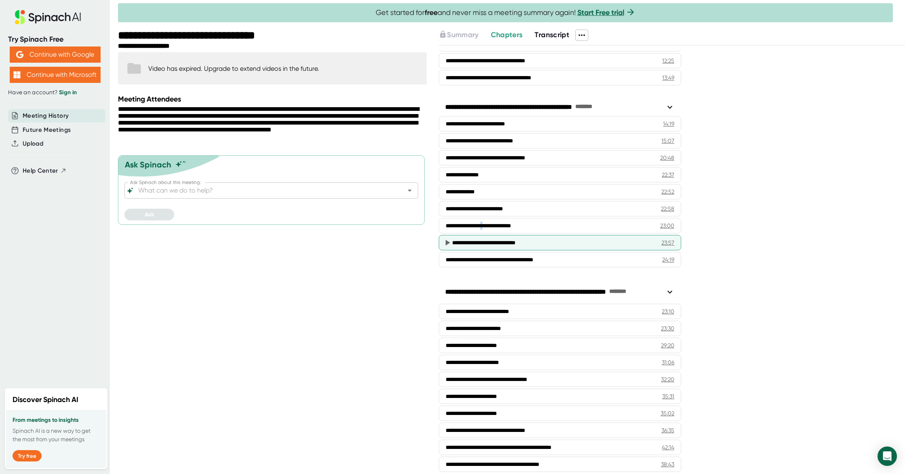 The image size is (905, 474). I want to click on div: 23:30, so click(668, 328).